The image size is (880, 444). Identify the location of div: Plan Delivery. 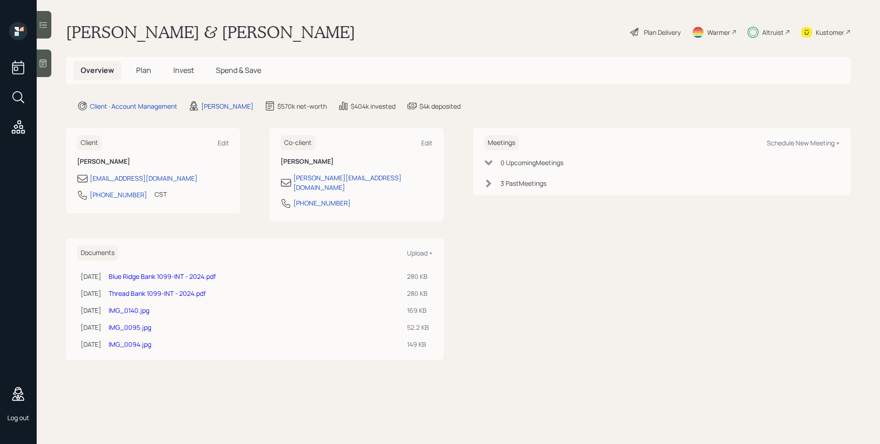
(663, 32).